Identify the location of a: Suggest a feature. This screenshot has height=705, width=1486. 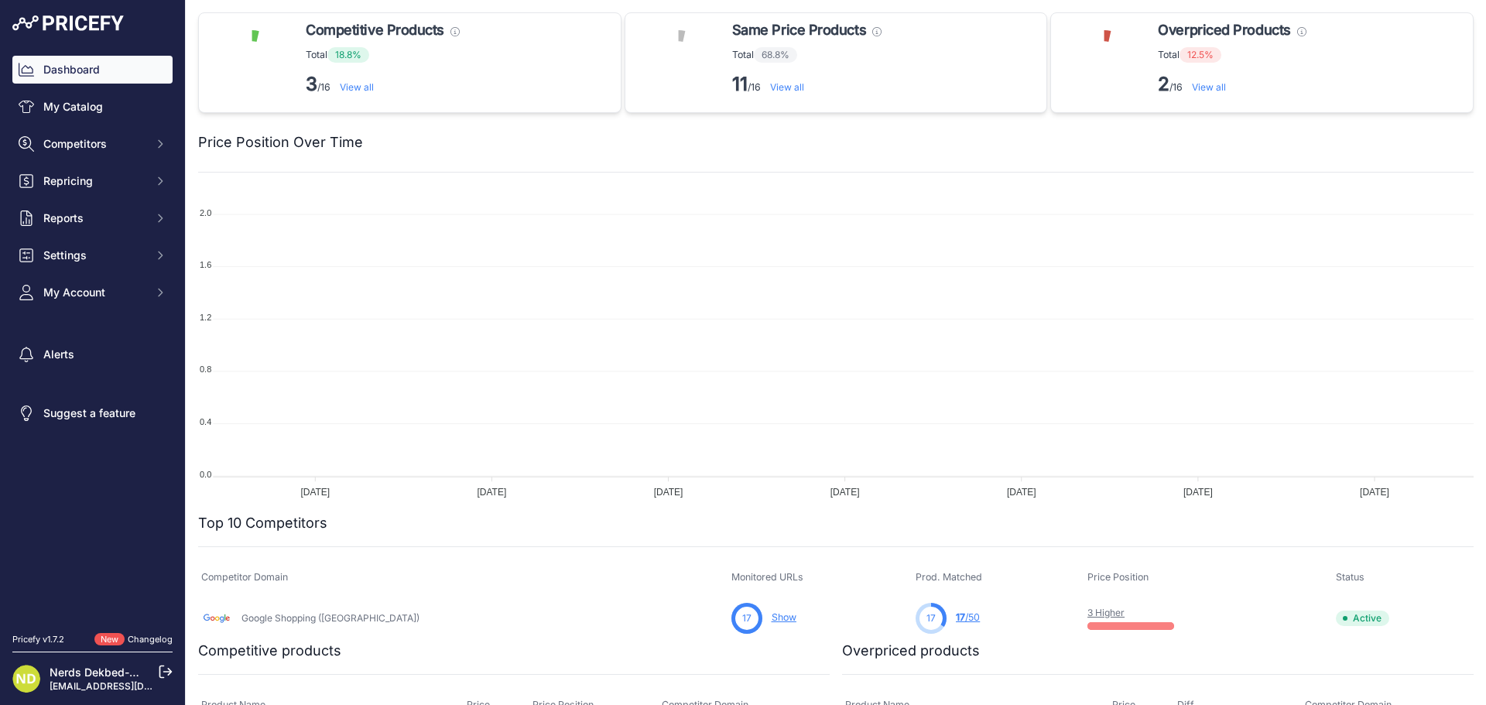
(92, 413).